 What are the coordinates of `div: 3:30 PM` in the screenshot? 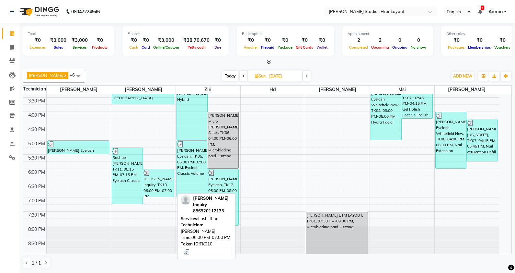 It's located at (37, 101).